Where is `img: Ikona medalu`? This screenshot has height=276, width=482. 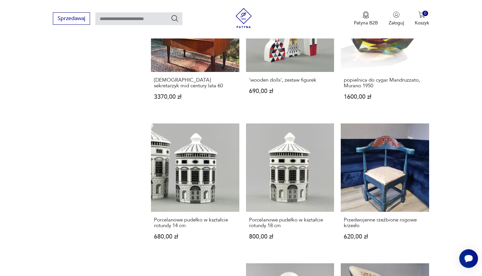 img: Ikona medalu is located at coordinates (366, 15).